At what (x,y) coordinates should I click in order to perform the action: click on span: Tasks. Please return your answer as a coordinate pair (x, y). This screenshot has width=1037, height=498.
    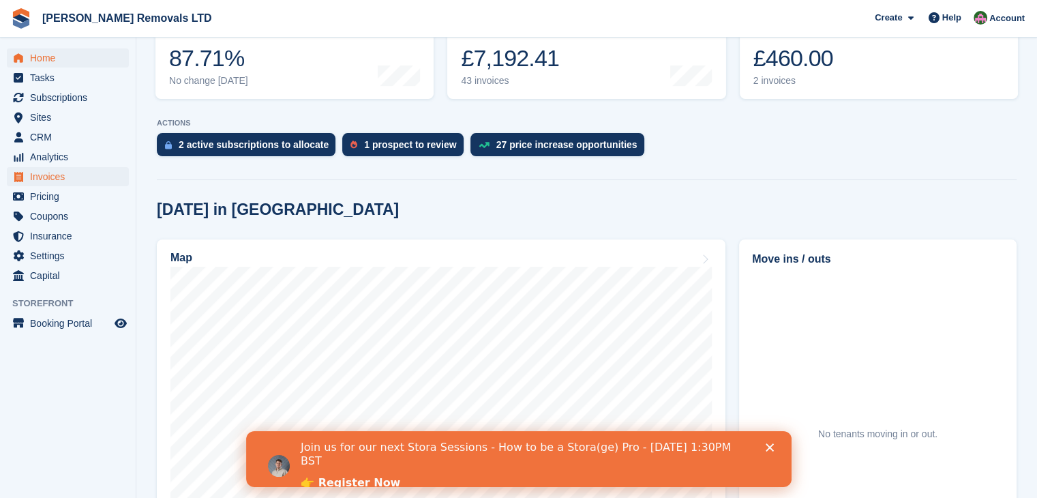
    Looking at the image, I should click on (71, 78).